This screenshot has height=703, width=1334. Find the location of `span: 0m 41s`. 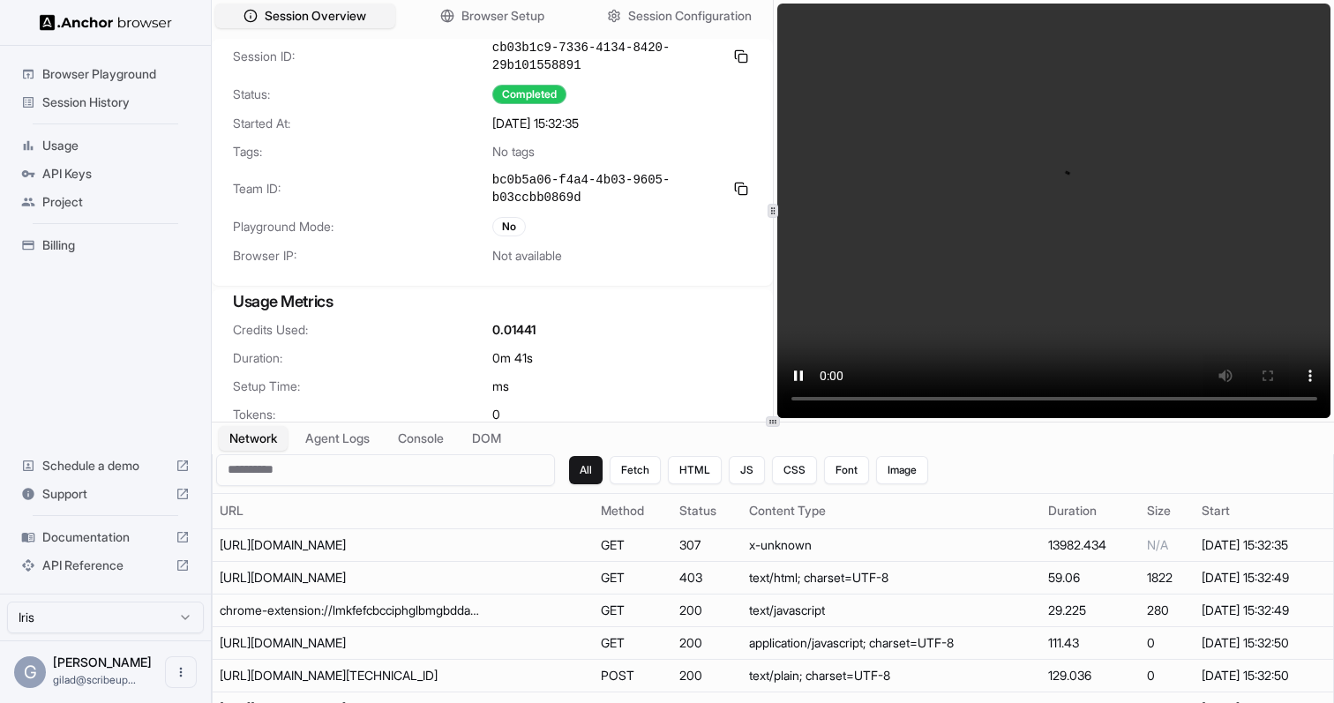

span: 0m 41s is located at coordinates (513, 358).